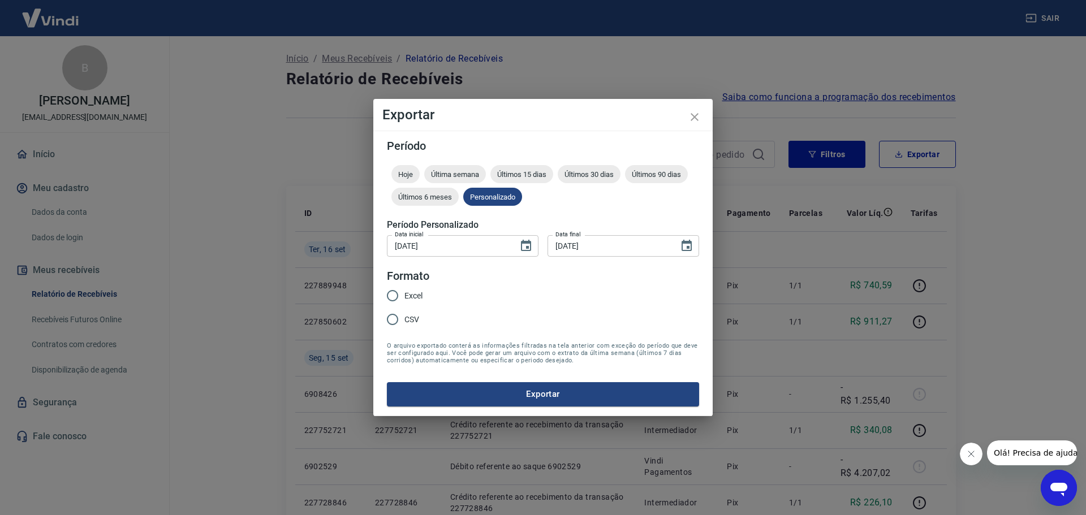 This screenshot has width=1086, height=515. I want to click on div: Últimos 90 dias, so click(656, 174).